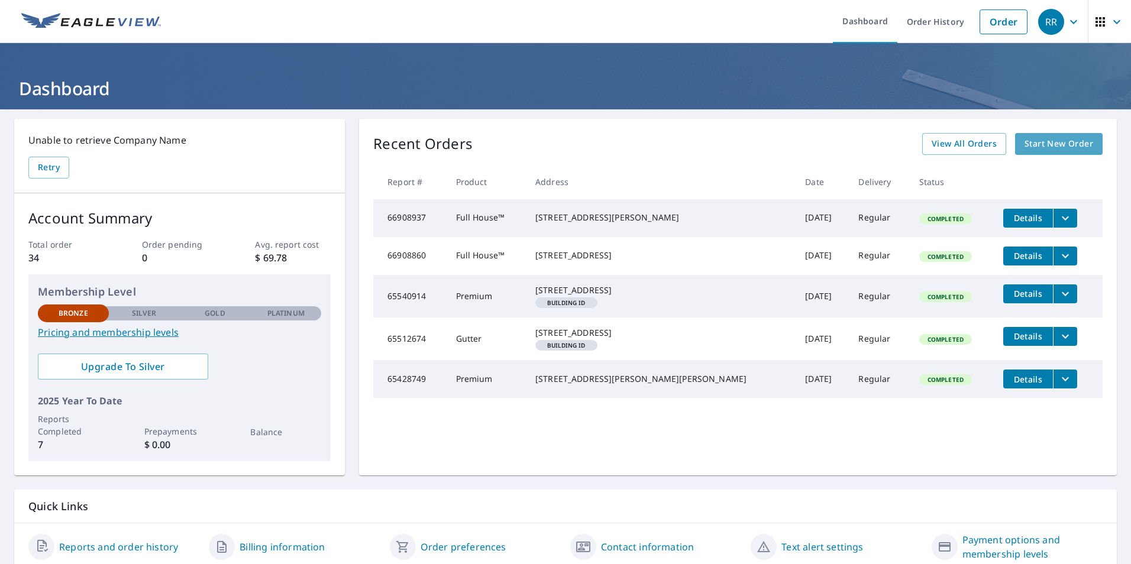  I want to click on button: detailsBtn-66908860, so click(1028, 256).